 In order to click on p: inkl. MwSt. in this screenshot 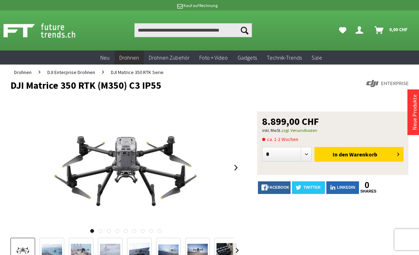, I will do `click(333, 131)`.